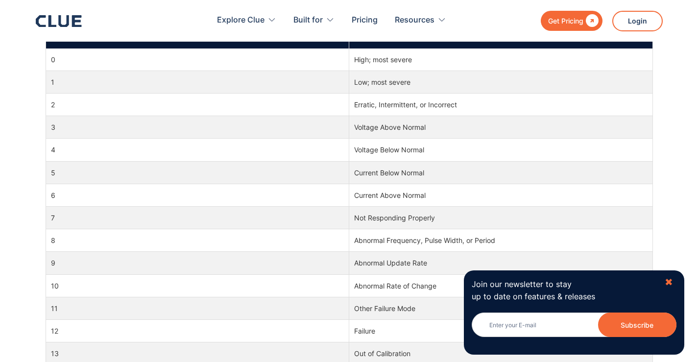 The width and height of the screenshot is (698, 362). Describe the element at coordinates (564, 290) in the screenshot. I see `p: Join our newsletter to stay up to date on features & releases` at that location.